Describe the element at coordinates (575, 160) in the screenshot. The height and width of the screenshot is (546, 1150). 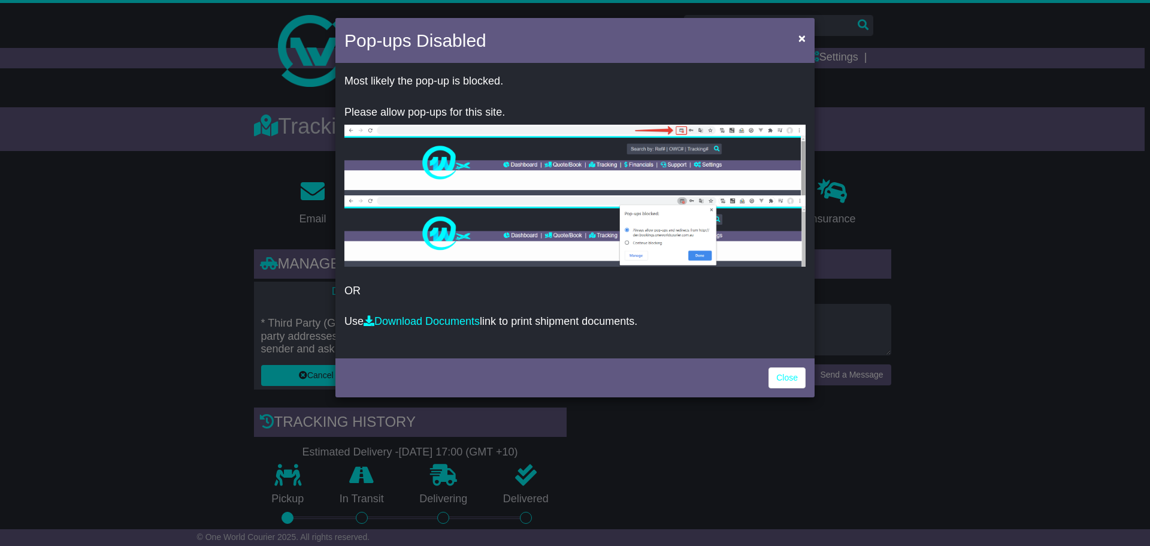
I see `img: allow-popup-1.png` at that location.